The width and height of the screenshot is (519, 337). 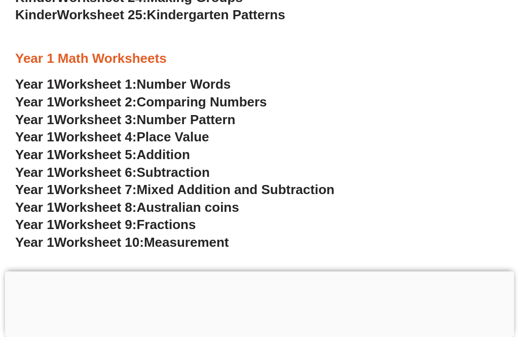 What do you see at coordinates (95, 190) in the screenshot?
I see `span: Worksheet 7:` at bounding box center [95, 190].